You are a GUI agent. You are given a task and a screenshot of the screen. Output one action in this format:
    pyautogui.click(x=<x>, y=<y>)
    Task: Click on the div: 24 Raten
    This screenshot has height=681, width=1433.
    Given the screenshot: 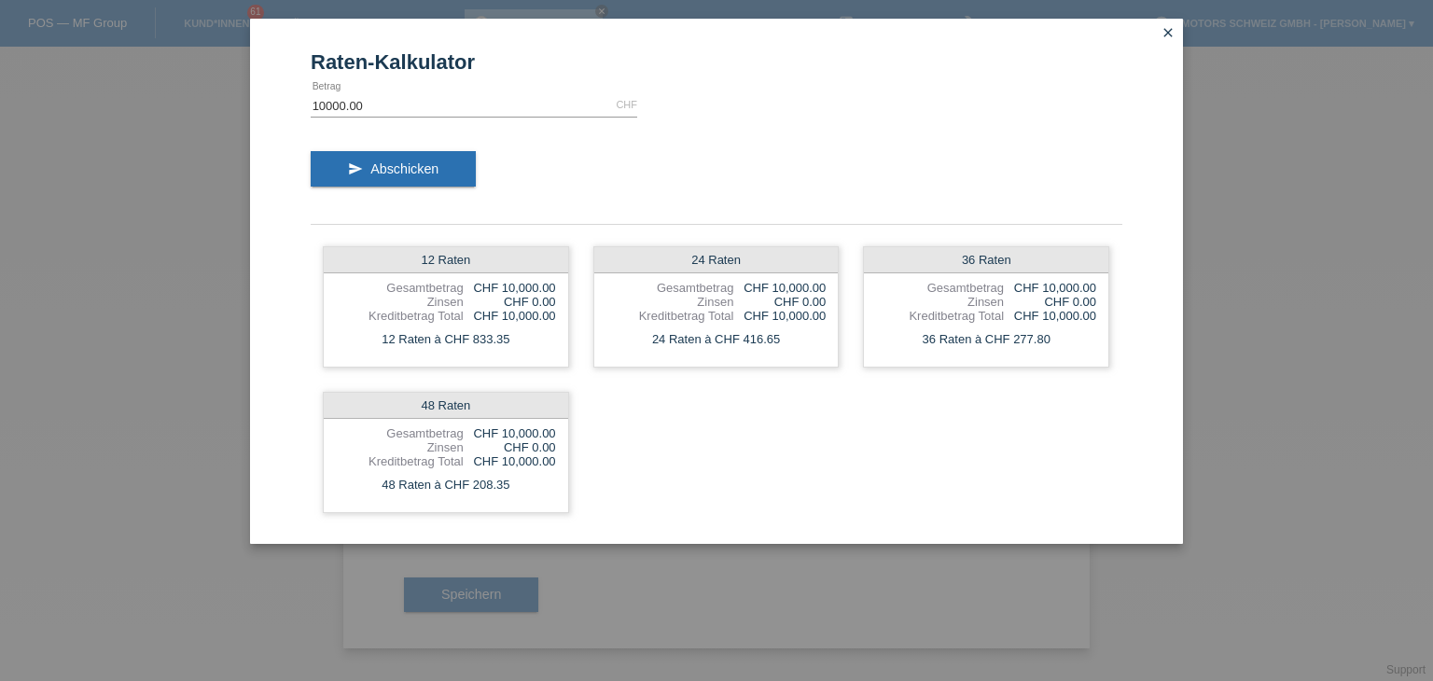 What is the action you would take?
    pyautogui.click(x=717, y=260)
    